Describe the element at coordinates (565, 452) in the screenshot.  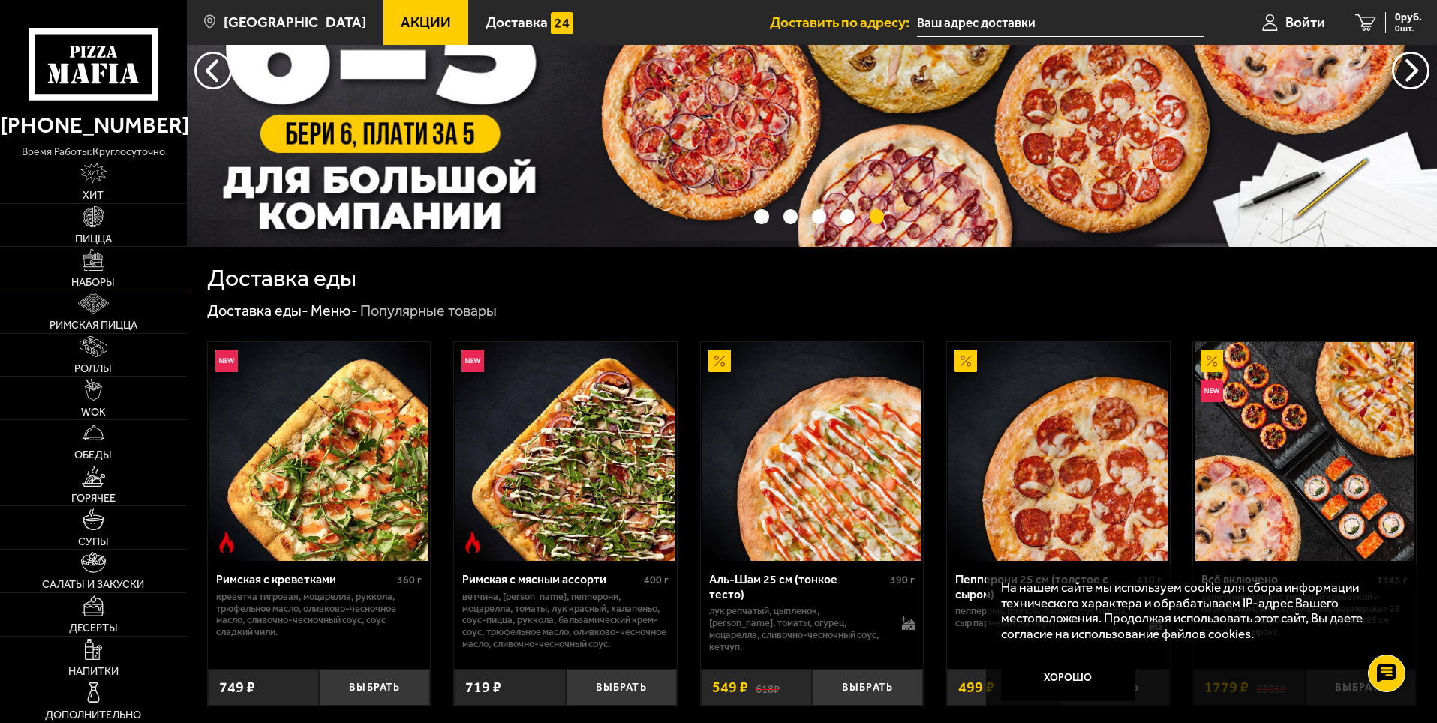
I see `img: Римская с мясным ассорти` at that location.